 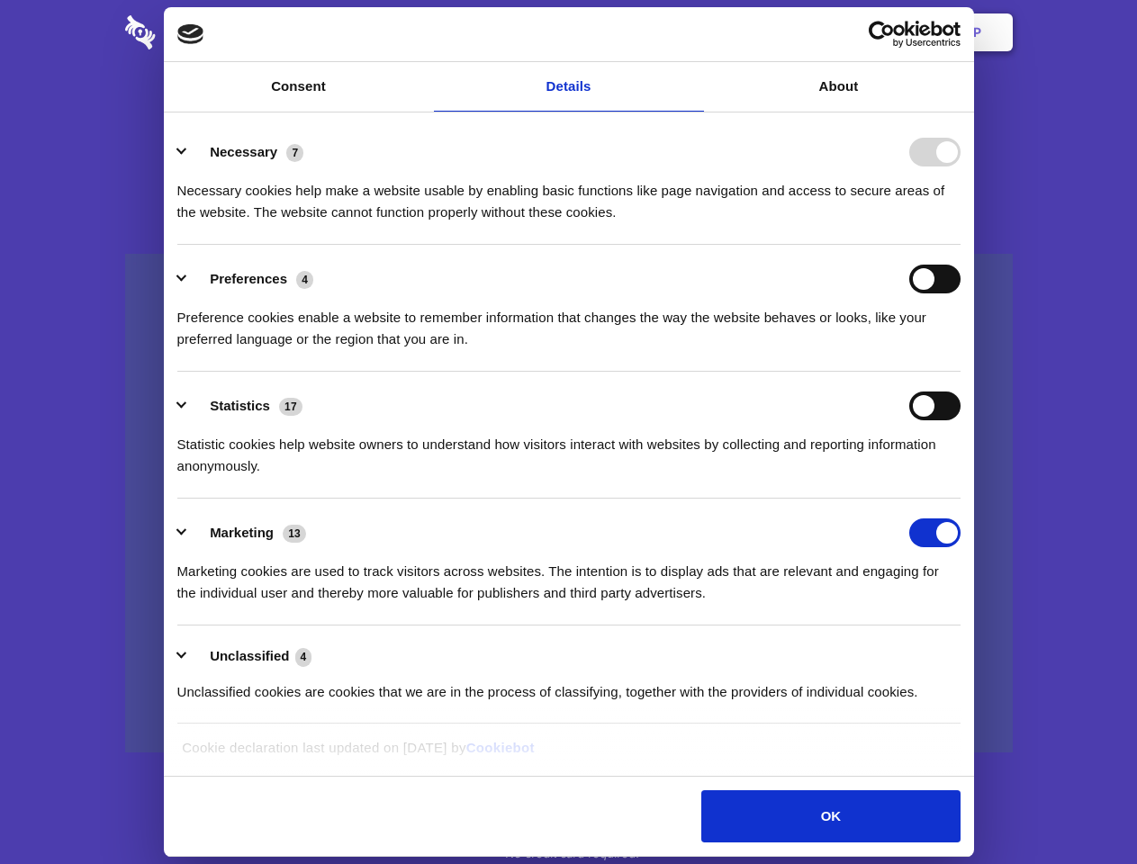 I want to click on button: Necessary (7), so click(x=246, y=152).